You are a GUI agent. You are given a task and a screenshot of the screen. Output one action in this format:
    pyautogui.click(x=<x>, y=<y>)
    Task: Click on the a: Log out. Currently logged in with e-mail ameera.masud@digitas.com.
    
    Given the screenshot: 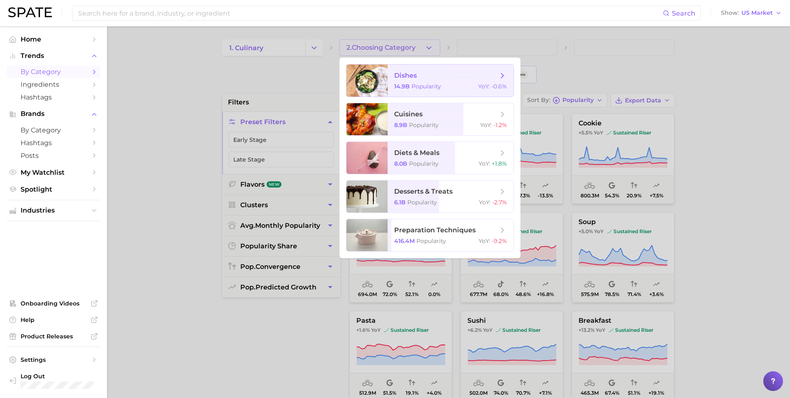 What is the action you would take?
    pyautogui.click(x=53, y=381)
    